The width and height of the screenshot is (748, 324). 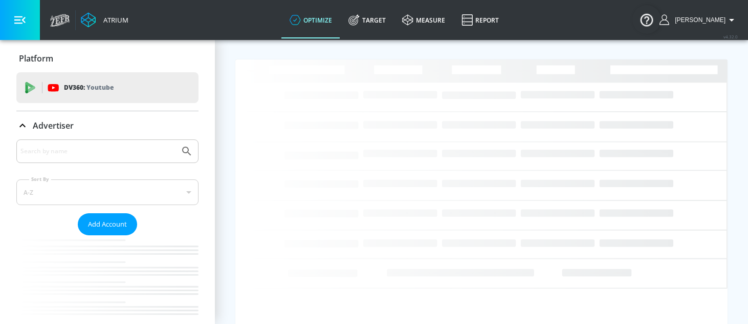 I want to click on span: login as: emily.shoemaker@zefr.com, so click(x=698, y=20).